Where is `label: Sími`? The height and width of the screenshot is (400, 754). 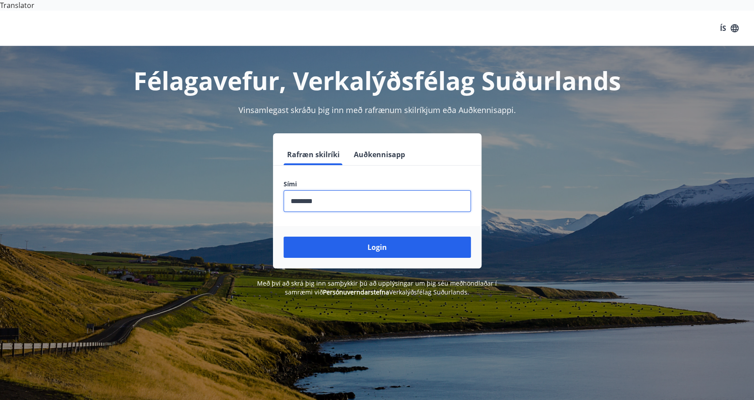 label: Sími is located at coordinates (377, 184).